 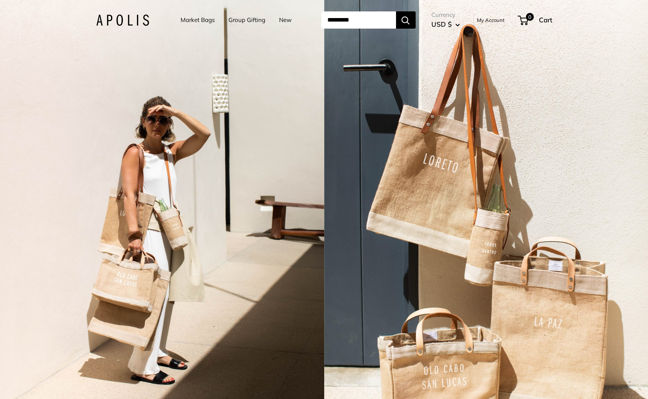 What do you see at coordinates (197, 20) in the screenshot?
I see `a: Market Bags` at bounding box center [197, 20].